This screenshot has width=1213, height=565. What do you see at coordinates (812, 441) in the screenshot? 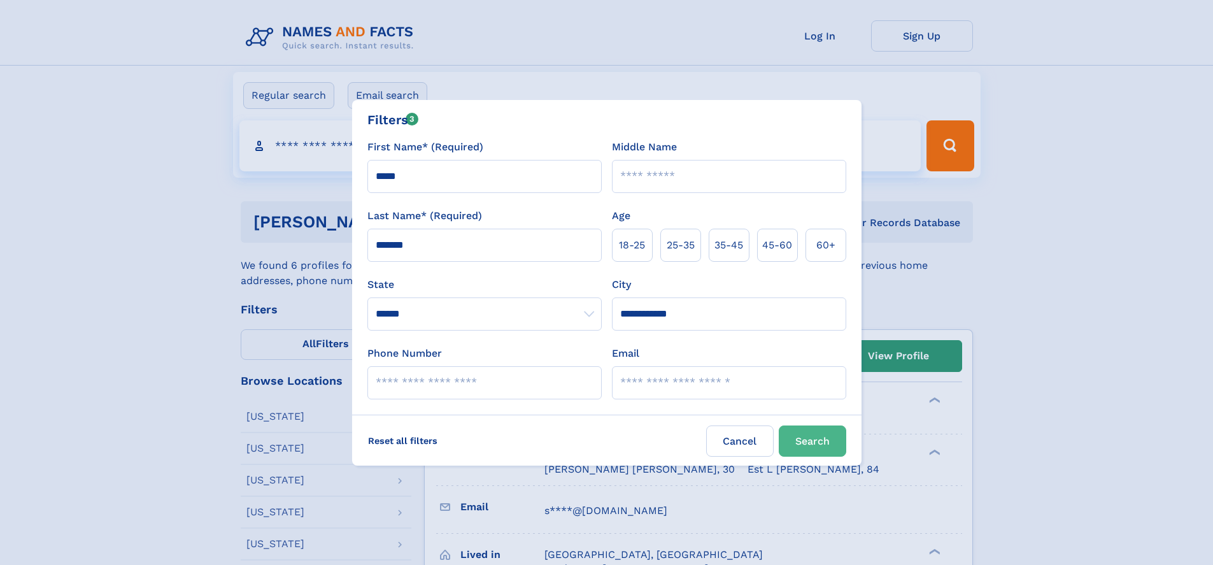
I see `button: Search` at bounding box center [812, 441].